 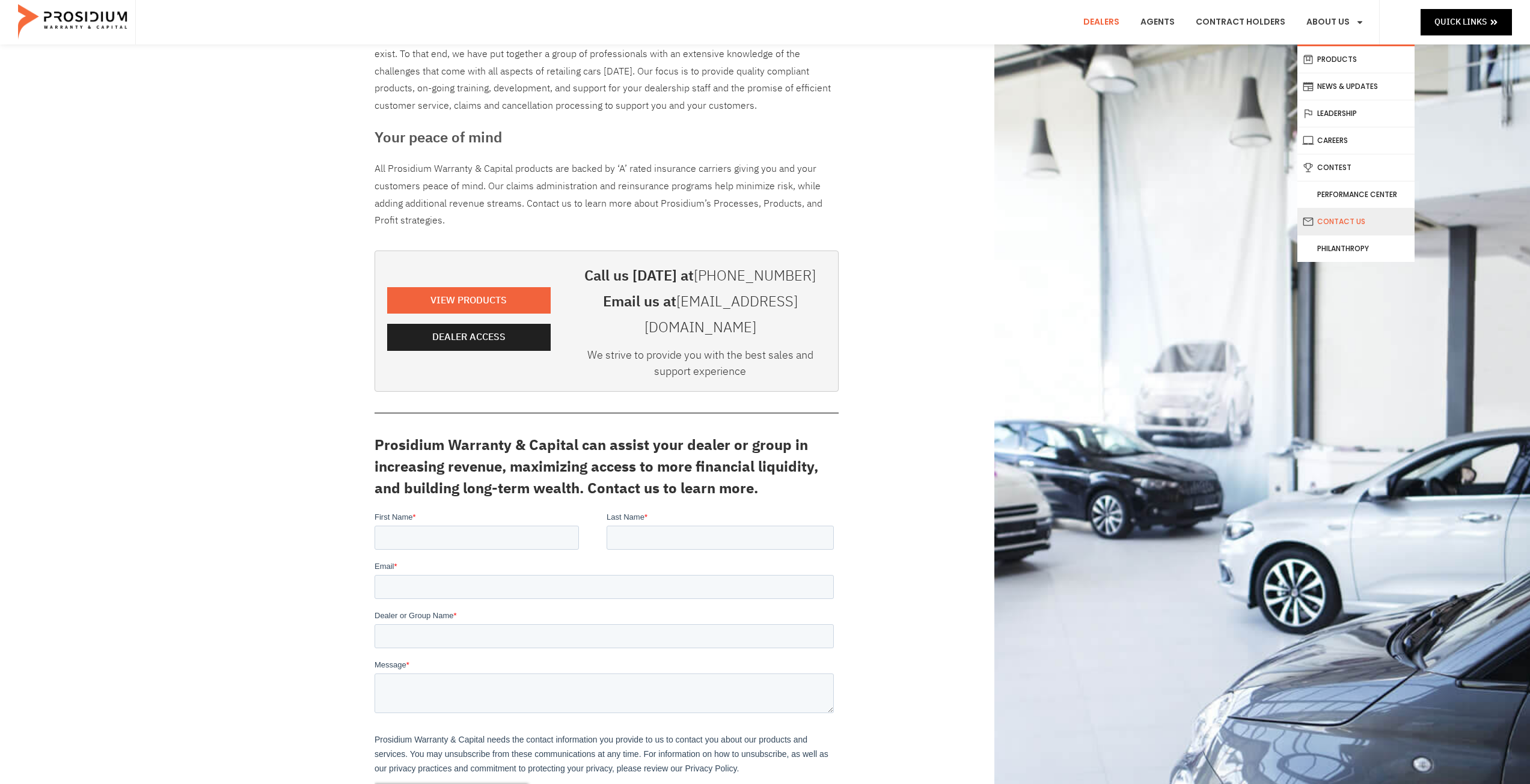 What do you see at coordinates (607, 466) in the screenshot?
I see `h3: Prosidium Warranty & Capital can assist your dealer or group in increasing revenue, maximizing ac...` at bounding box center [607, 466].